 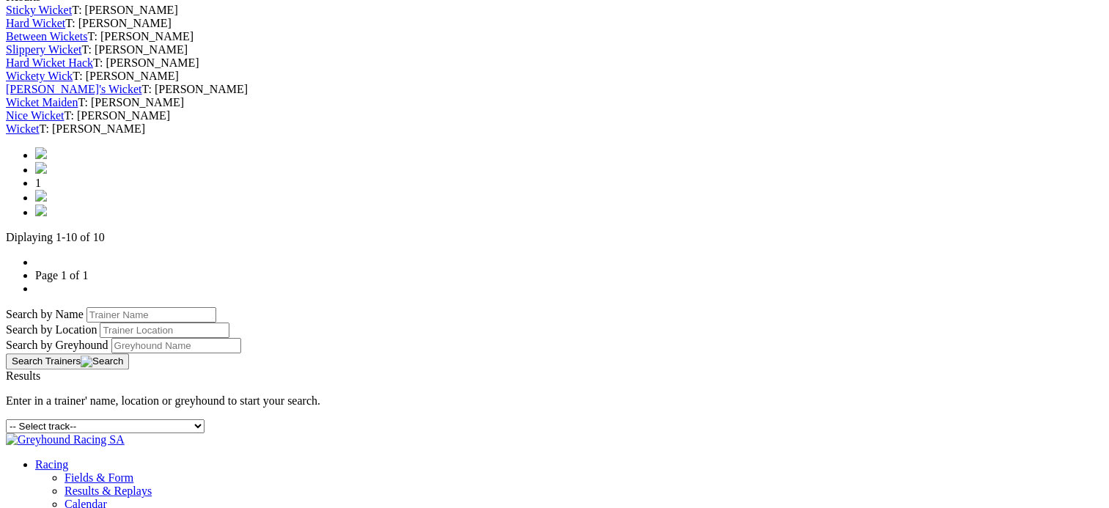 What do you see at coordinates (67, 361) in the screenshot?
I see `button: Search Trainers` at bounding box center [67, 361].